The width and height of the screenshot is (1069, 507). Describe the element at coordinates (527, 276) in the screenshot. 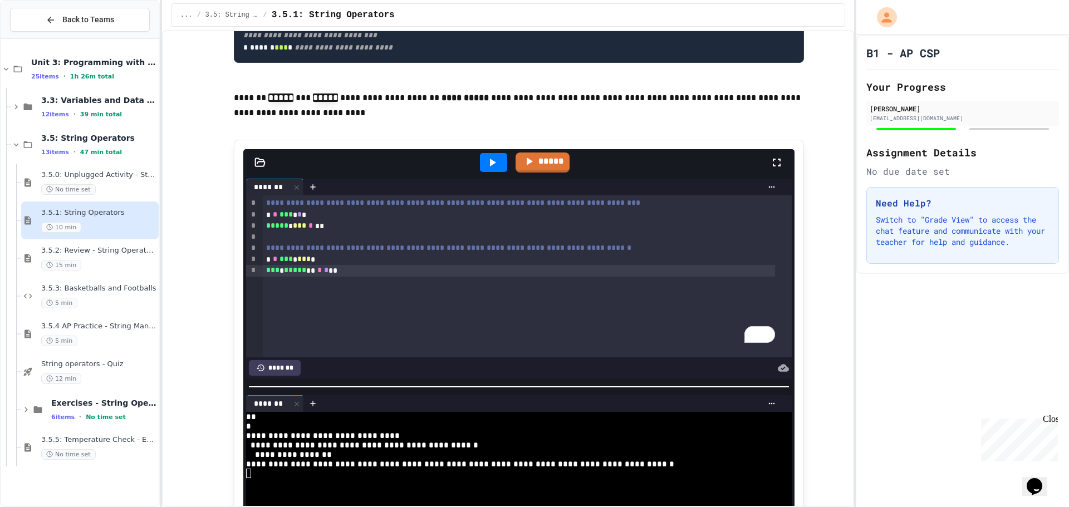

I see `div: To enrich screen reader interactions, please activate Accessibility in Grammarly extension settings` at that location.